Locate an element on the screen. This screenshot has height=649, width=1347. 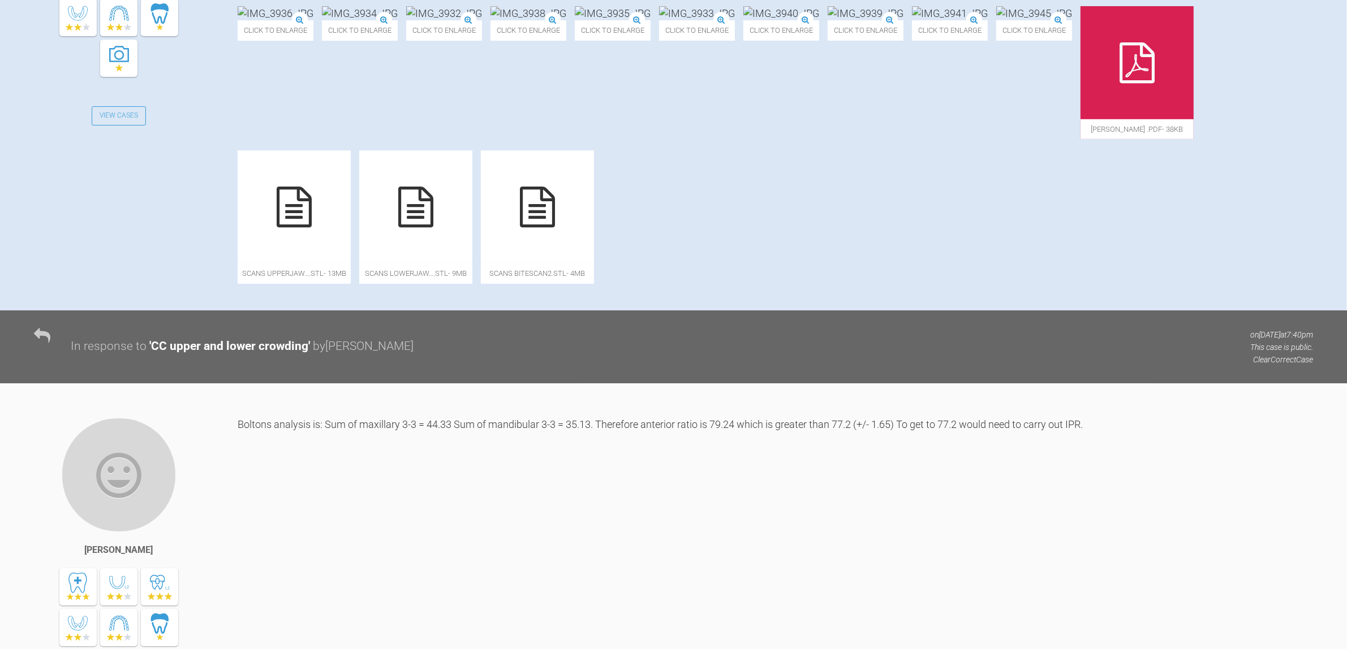
img: IMG_3933.JPG is located at coordinates (697, 13).